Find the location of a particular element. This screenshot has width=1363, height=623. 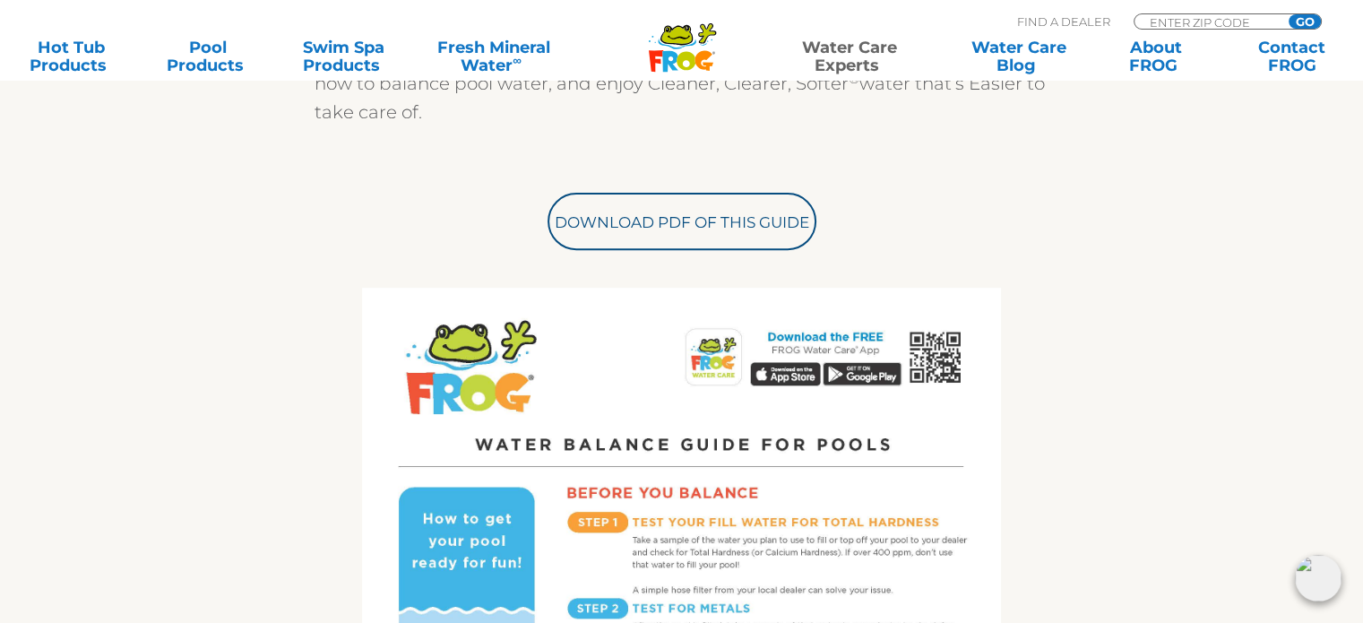

a: AboutFROG is located at coordinates (1155, 56).